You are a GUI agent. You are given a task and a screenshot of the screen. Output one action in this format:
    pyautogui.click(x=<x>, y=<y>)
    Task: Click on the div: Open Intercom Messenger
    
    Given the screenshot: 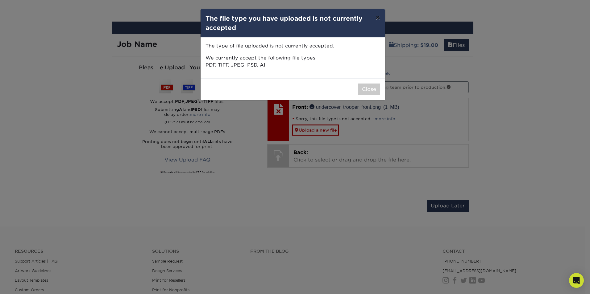 What is the action you would take?
    pyautogui.click(x=576, y=281)
    